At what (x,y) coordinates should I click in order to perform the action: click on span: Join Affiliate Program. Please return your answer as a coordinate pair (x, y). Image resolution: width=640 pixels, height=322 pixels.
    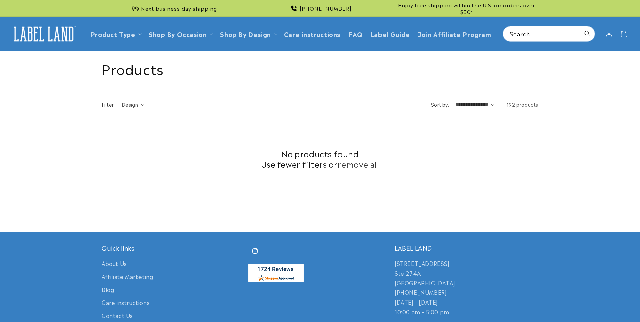
    Looking at the image, I should click on (454, 34).